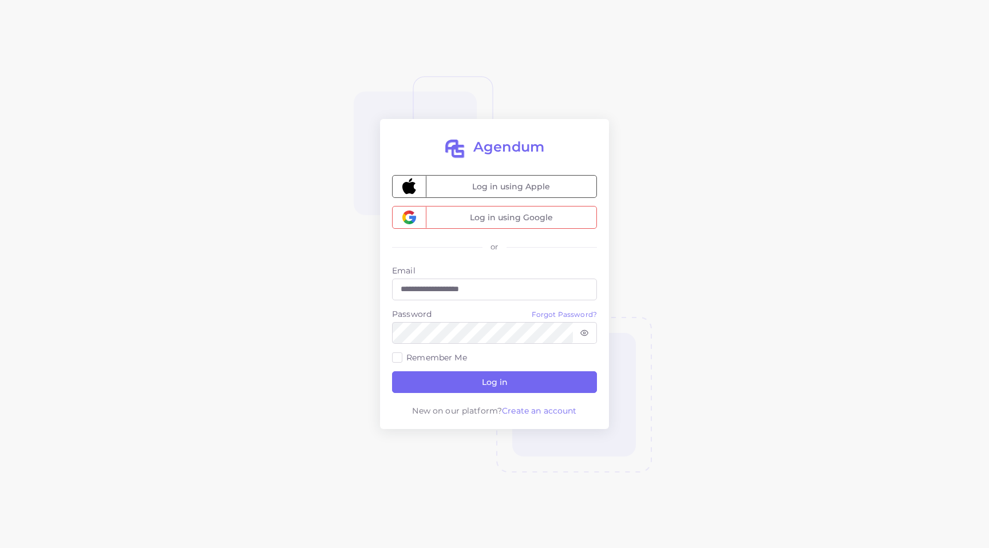 The width and height of the screenshot is (989, 548). I want to click on button: Log in using Google, so click(494, 217).